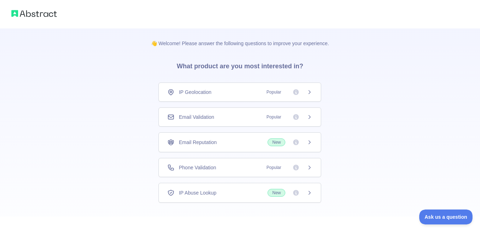 This screenshot has height=228, width=480. Describe the element at coordinates (240, 38) in the screenshot. I see `p: 👋 Welcome! Please answer the following questions to improve your experience.` at that location.